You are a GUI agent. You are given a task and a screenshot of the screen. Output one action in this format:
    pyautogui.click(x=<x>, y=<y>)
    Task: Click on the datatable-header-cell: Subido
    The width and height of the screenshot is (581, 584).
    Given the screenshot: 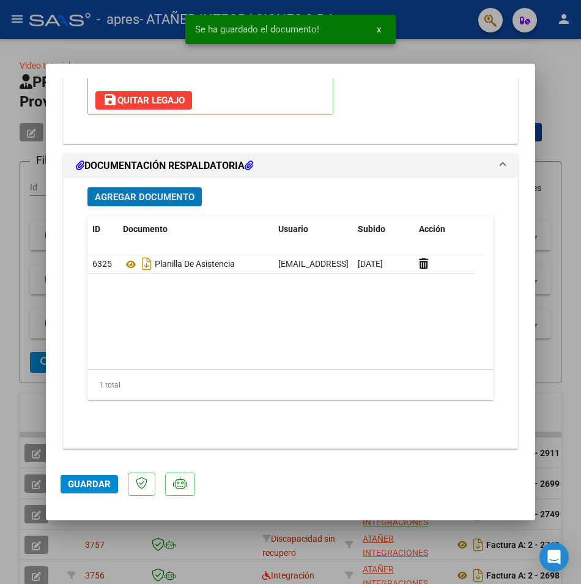 What is the action you would take?
    pyautogui.click(x=384, y=229)
    